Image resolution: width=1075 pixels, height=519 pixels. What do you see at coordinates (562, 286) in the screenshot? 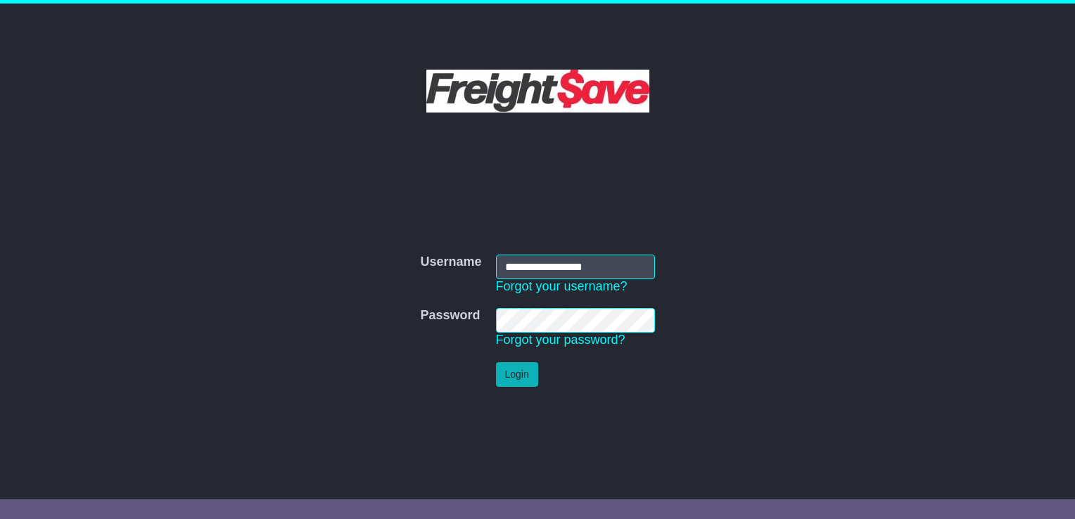
I see `a: Forgot your username?` at bounding box center [562, 286].